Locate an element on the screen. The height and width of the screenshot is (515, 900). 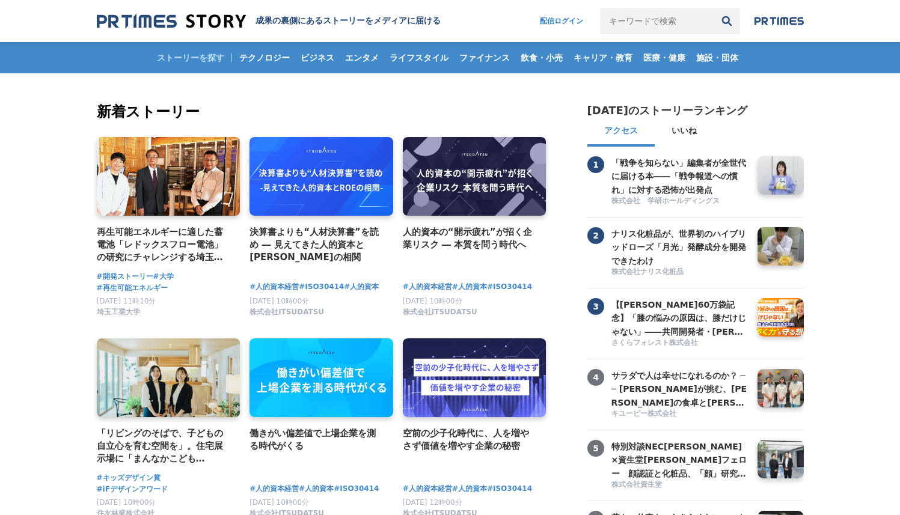
span: キユーピー株式会社 is located at coordinates (644, 414).